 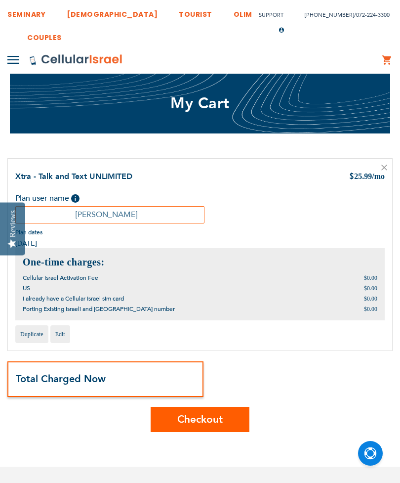 I want to click on a: Duplicate, so click(x=32, y=334).